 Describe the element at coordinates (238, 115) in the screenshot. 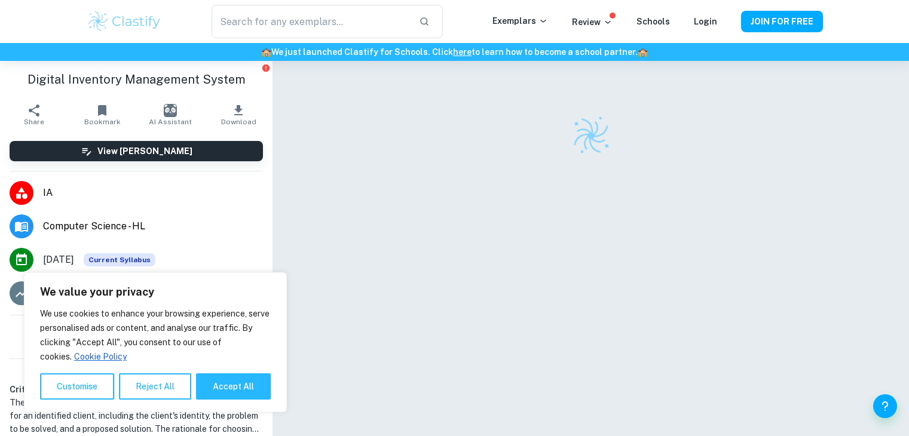

I see `button: Download` at that location.